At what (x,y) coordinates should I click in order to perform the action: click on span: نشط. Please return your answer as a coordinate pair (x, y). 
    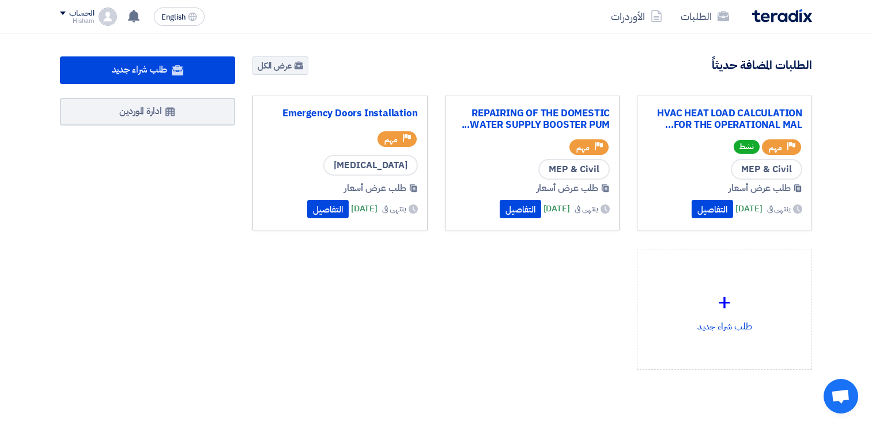
    Looking at the image, I should click on (746, 147).